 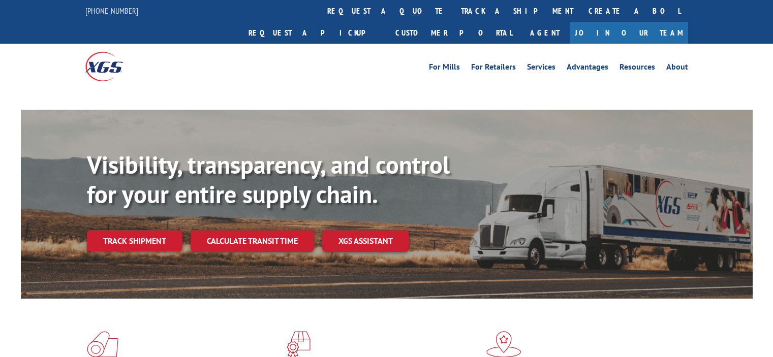 I want to click on a: Advantages, so click(x=587, y=69).